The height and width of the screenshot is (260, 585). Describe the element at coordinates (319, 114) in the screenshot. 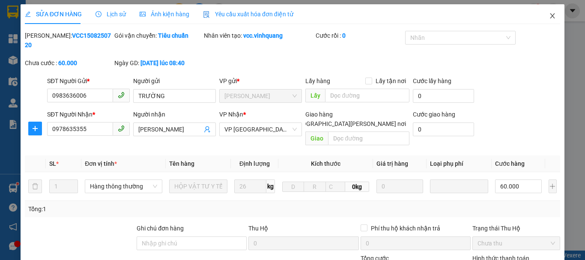

I see `span: Giao hàng` at that location.